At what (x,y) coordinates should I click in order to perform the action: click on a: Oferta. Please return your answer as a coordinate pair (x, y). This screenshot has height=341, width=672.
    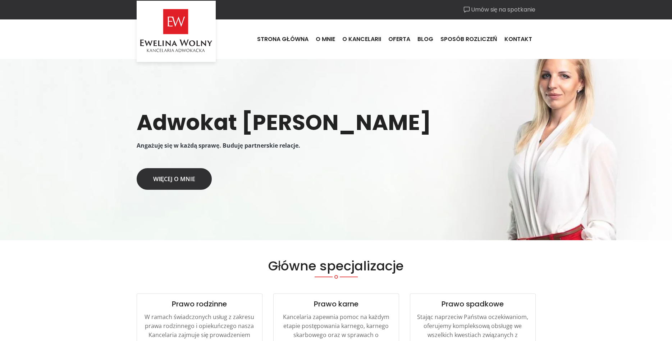
    Looking at the image, I should click on (399, 39).